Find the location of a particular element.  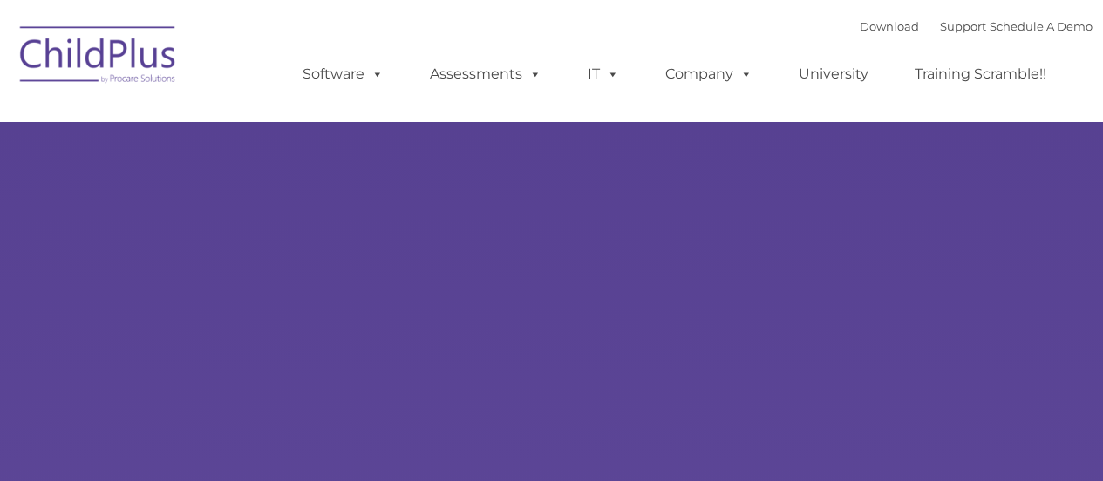

a: IT is located at coordinates (603, 74).